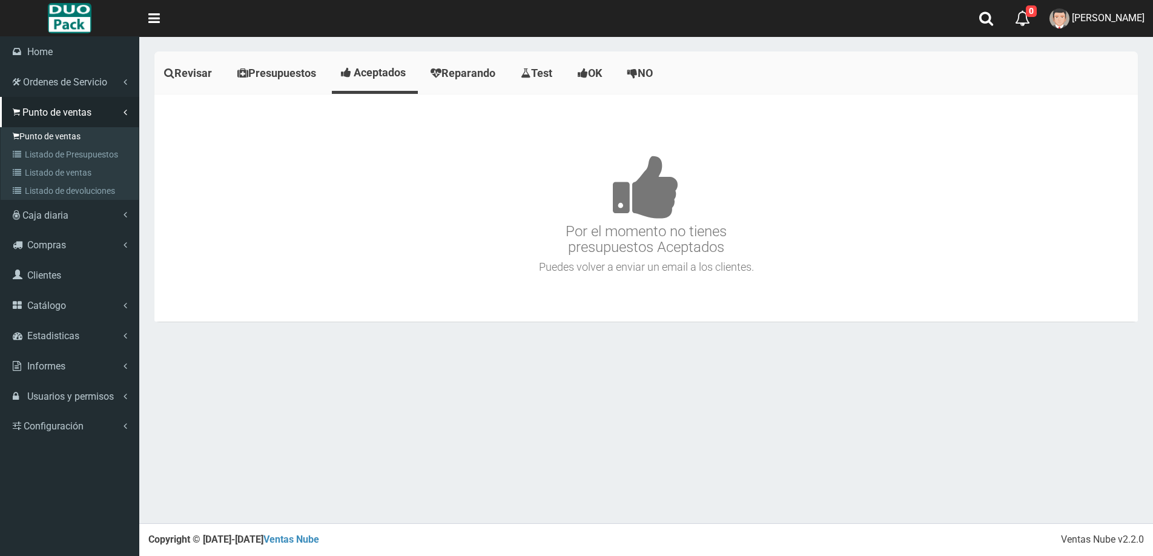 This screenshot has width=1153, height=556. What do you see at coordinates (282, 73) in the screenshot?
I see `span: Presupuestos` at bounding box center [282, 73].